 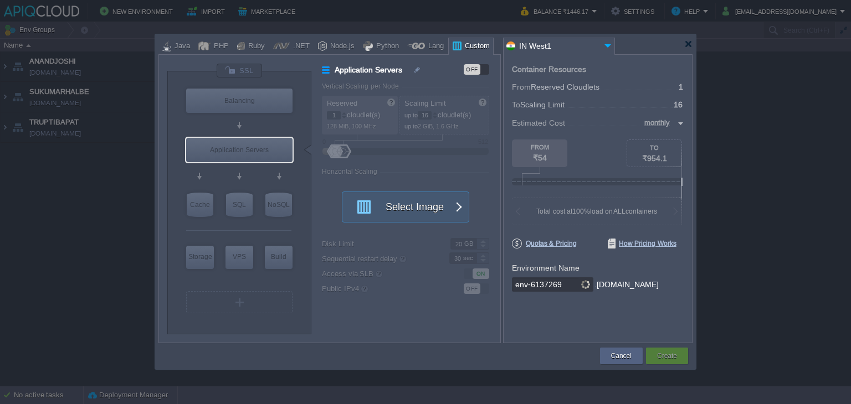 What do you see at coordinates (475, 47) in the screenshot?
I see `div: Custom` at bounding box center [475, 47].